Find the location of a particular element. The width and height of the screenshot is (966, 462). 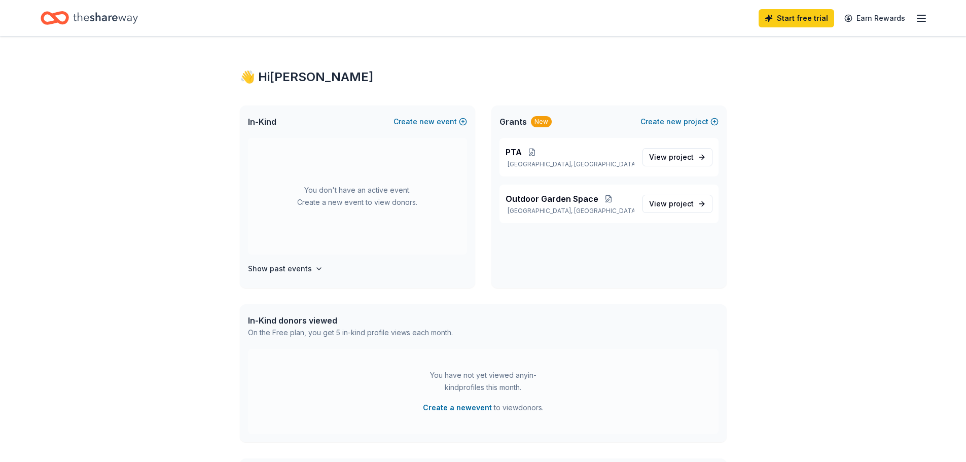

span: to view donors . is located at coordinates (483, 408).